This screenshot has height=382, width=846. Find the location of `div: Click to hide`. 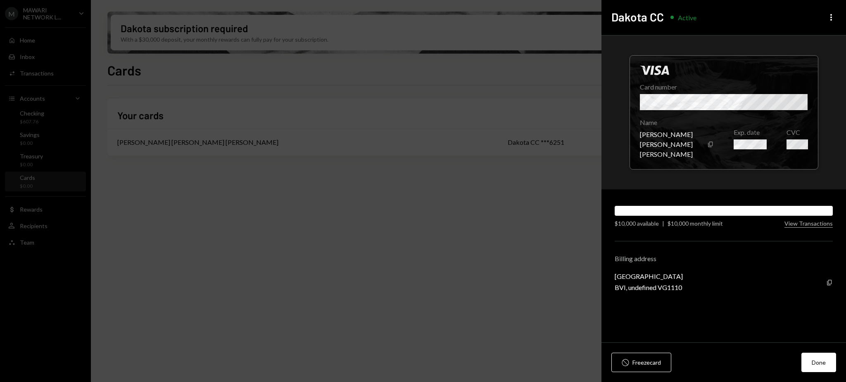

div: Click to hide is located at coordinates (723, 112).